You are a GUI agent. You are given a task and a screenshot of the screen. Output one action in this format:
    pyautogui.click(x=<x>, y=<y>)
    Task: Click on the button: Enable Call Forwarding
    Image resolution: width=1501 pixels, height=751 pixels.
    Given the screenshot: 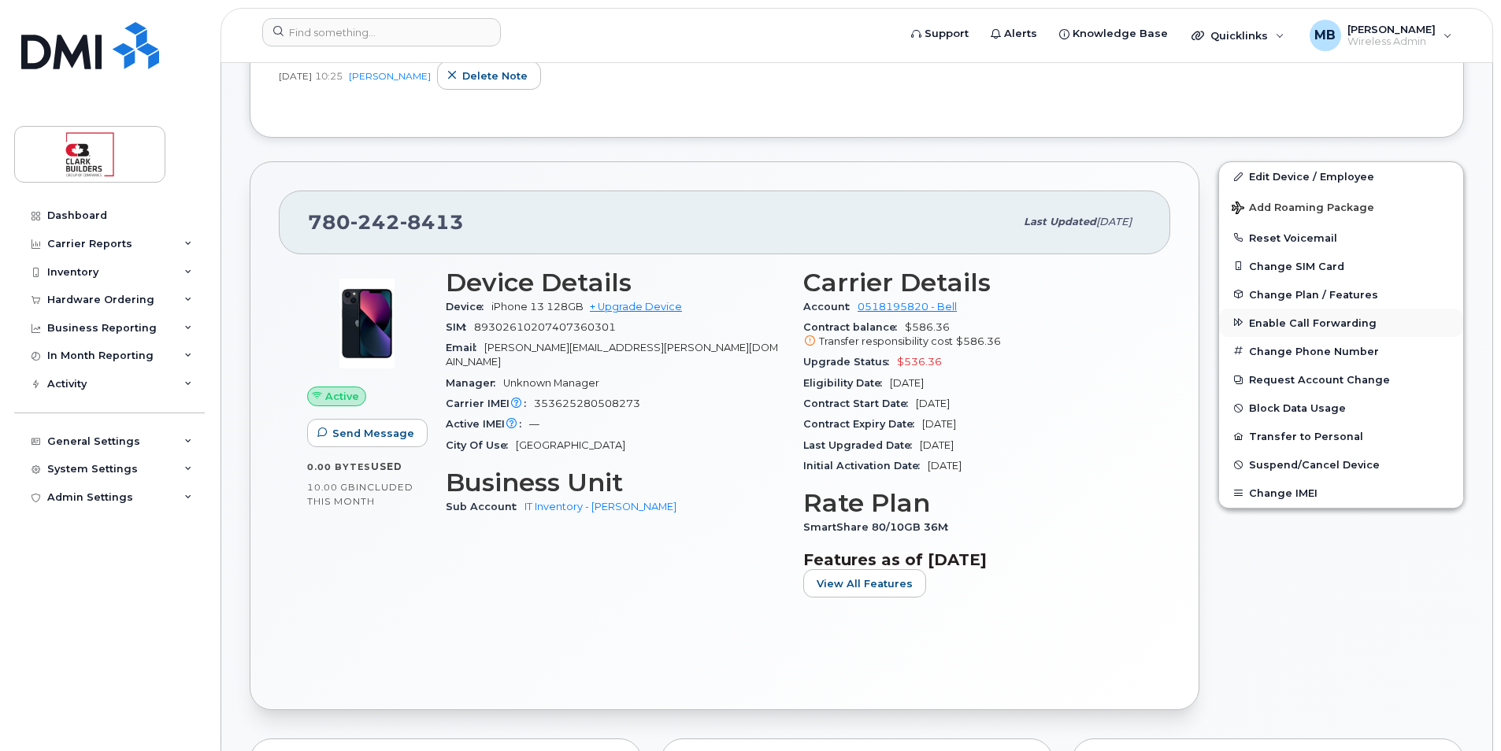 What is the action you would take?
    pyautogui.click(x=1341, y=323)
    